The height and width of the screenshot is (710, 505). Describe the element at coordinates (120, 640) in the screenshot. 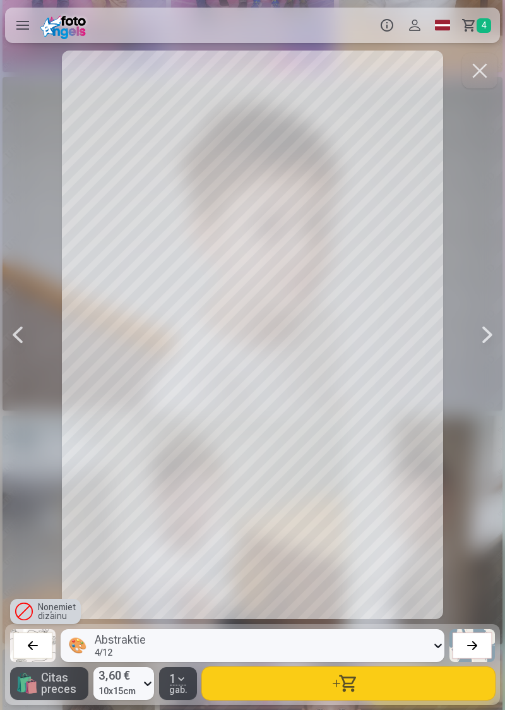

I see `div: Abstraktie` at that location.